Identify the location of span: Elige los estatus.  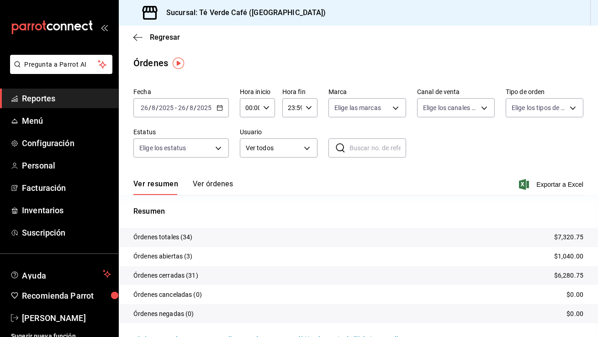
(163, 148).